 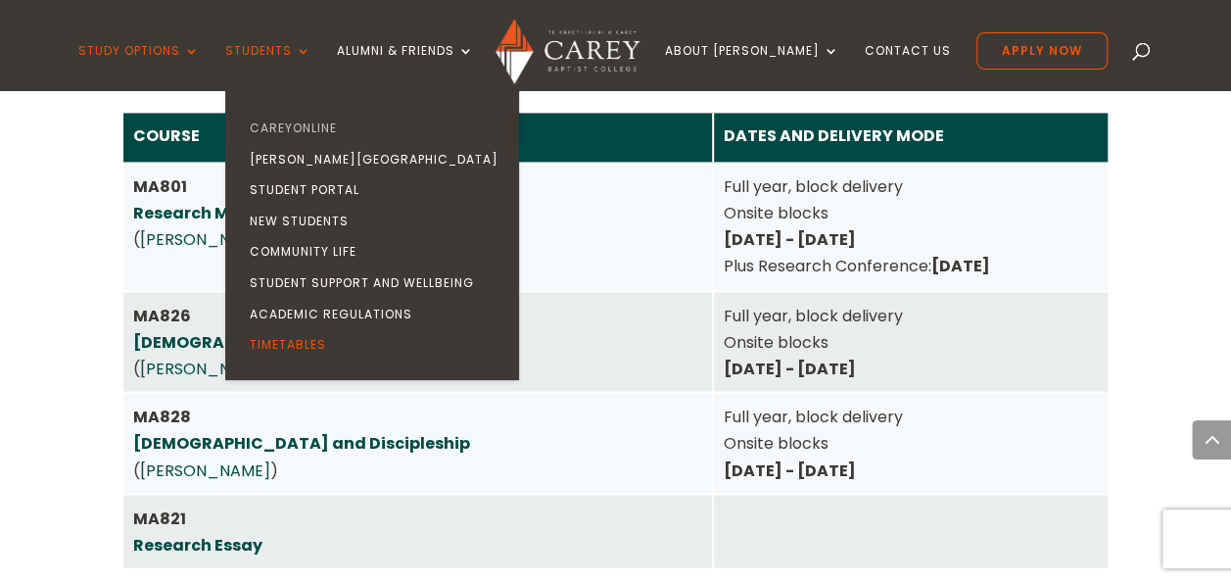 I want to click on strong: MA828, so click(x=302, y=429).